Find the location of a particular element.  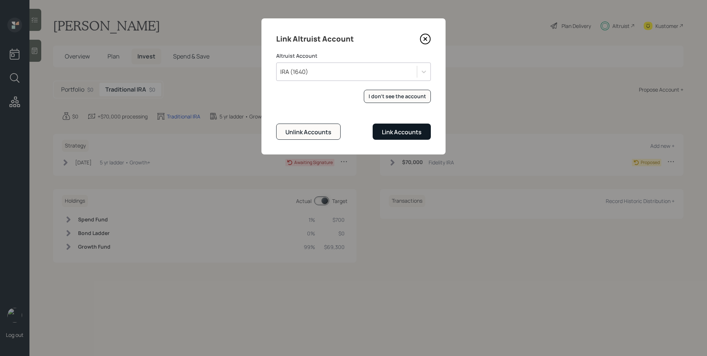

button: I don't see the account is located at coordinates (397, 96).